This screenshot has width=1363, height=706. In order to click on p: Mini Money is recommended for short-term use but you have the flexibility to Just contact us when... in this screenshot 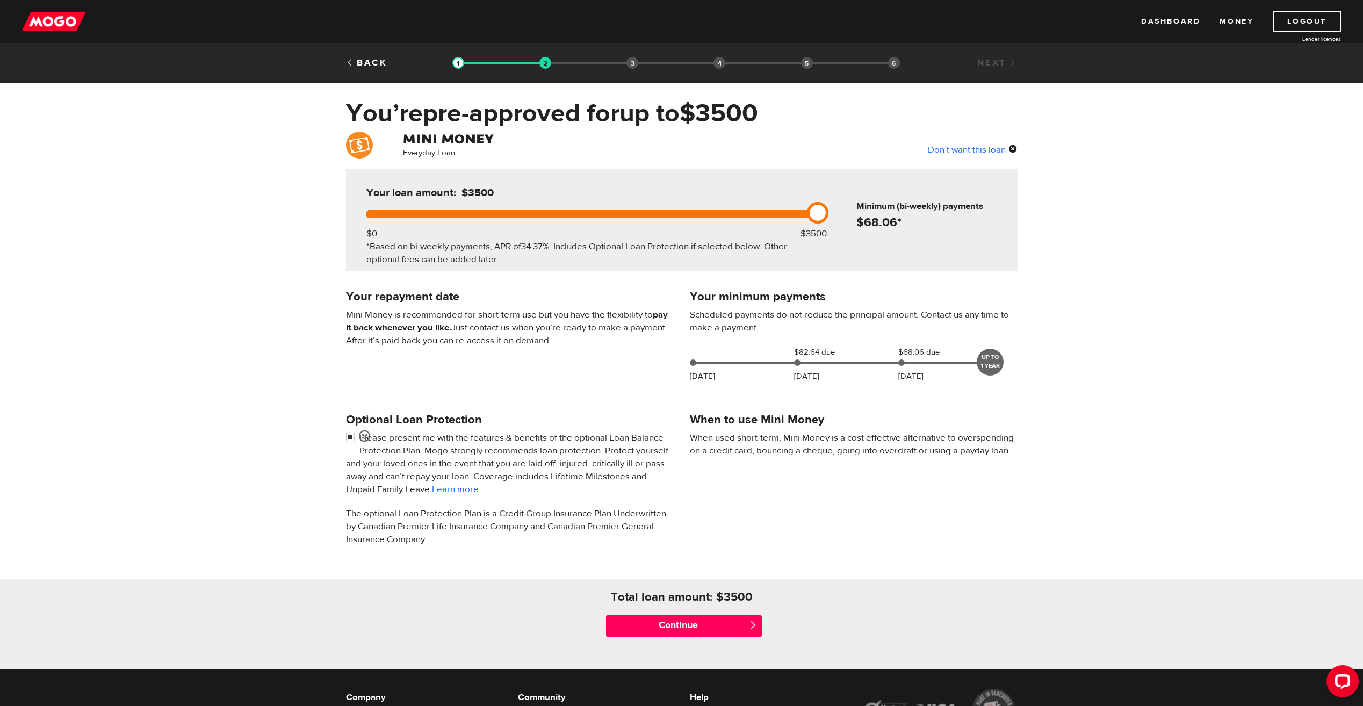, I will do `click(510, 328)`.